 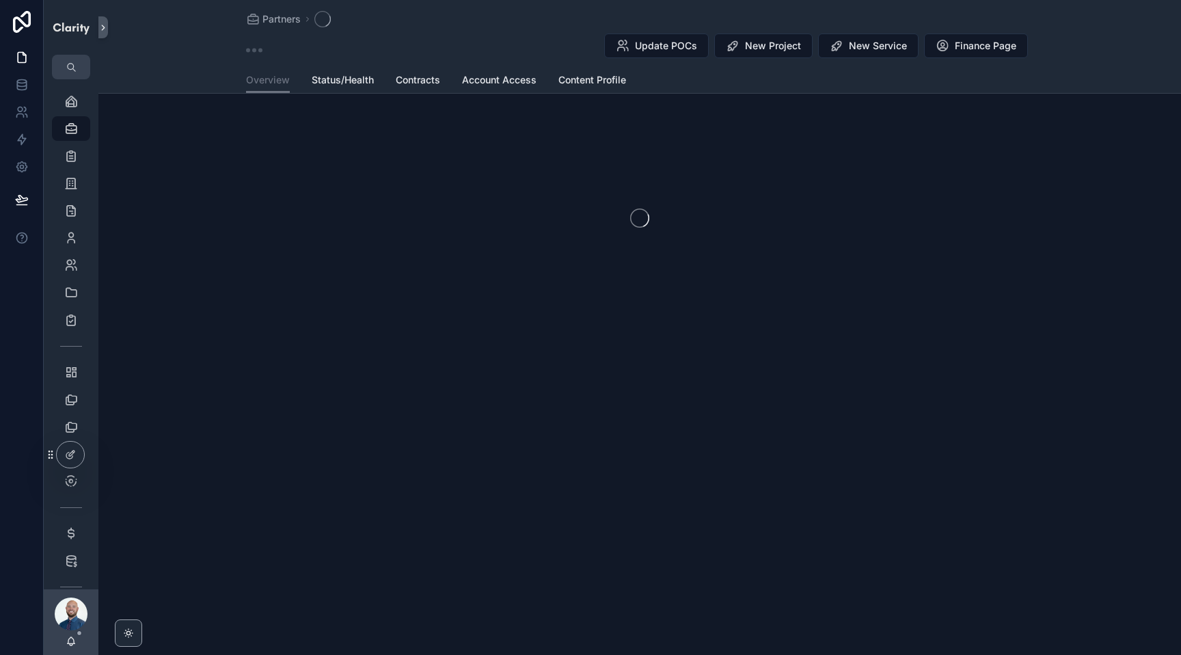 I want to click on span: Partners, so click(x=282, y=19).